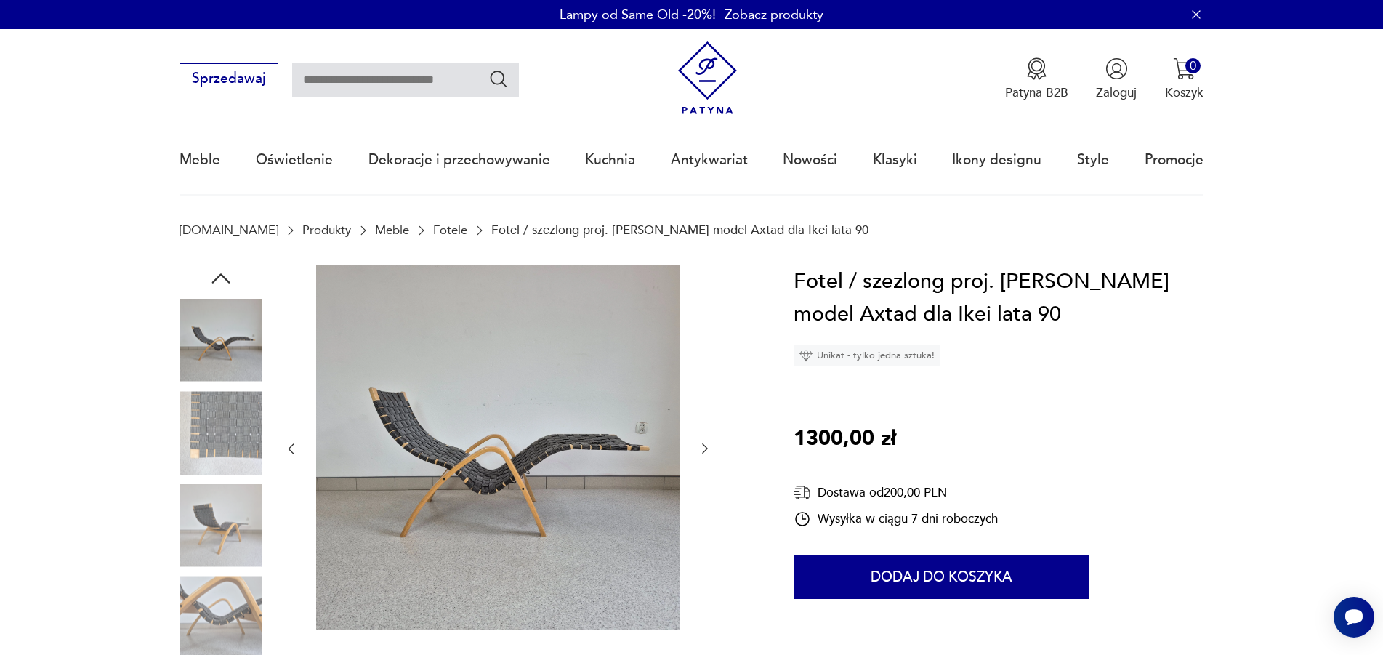 The image size is (1383, 655). What do you see at coordinates (802, 492) in the screenshot?
I see `img: Ikona dostawy` at bounding box center [802, 492].